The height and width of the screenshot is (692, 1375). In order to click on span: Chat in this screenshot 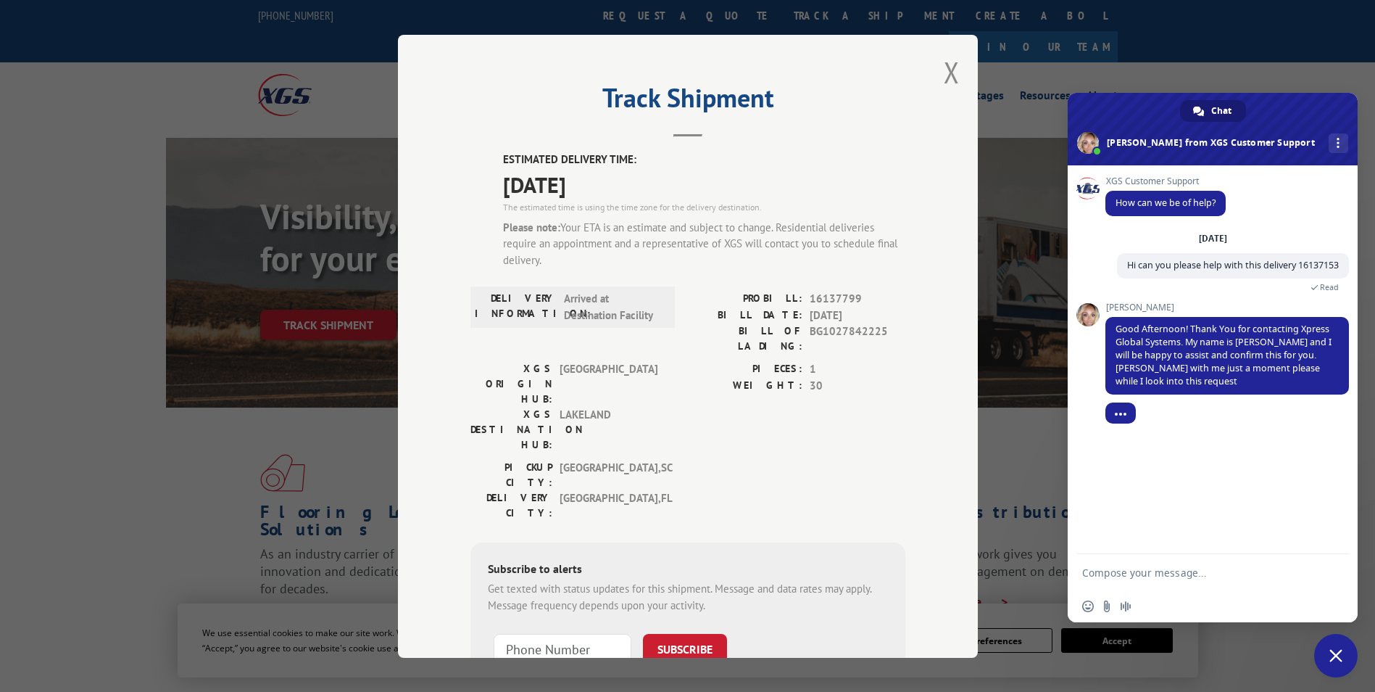, I will do `click(1222, 111)`.